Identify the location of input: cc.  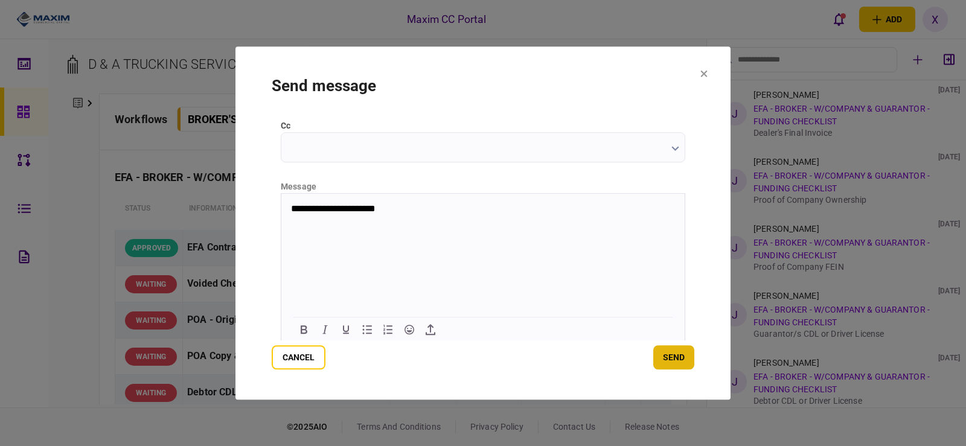
(483, 147).